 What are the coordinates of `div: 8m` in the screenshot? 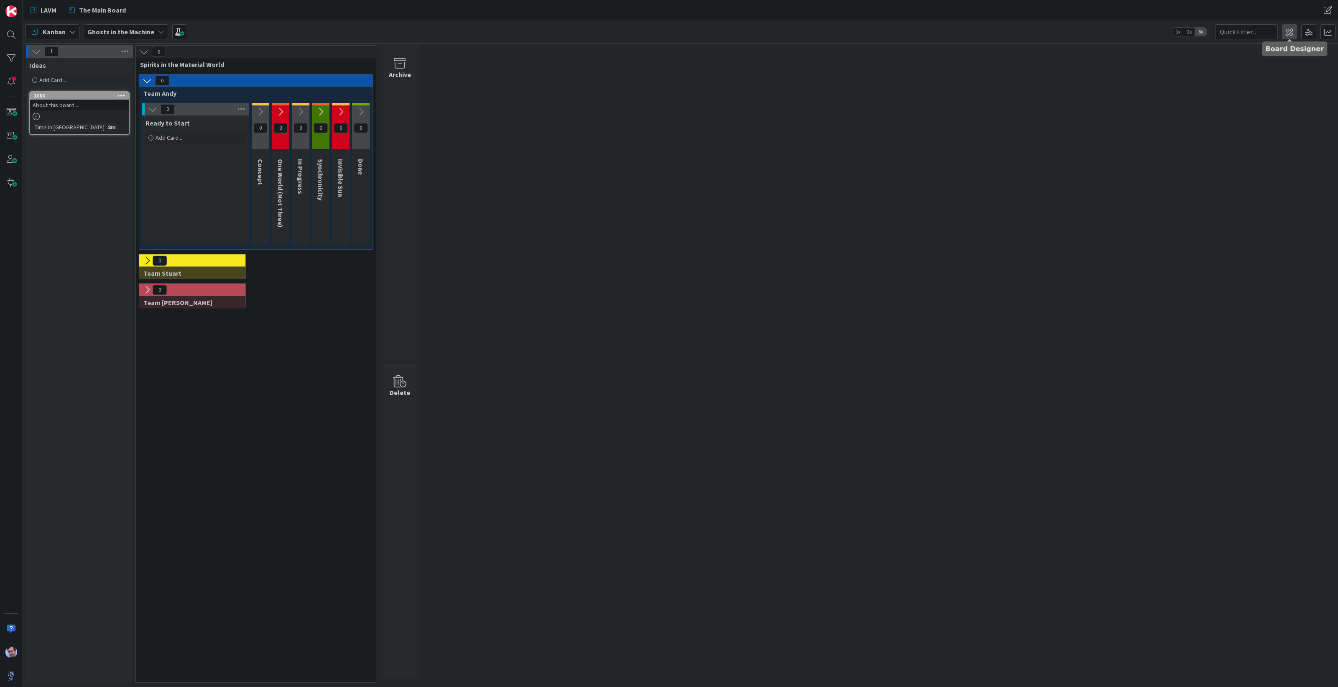 It's located at (112, 127).